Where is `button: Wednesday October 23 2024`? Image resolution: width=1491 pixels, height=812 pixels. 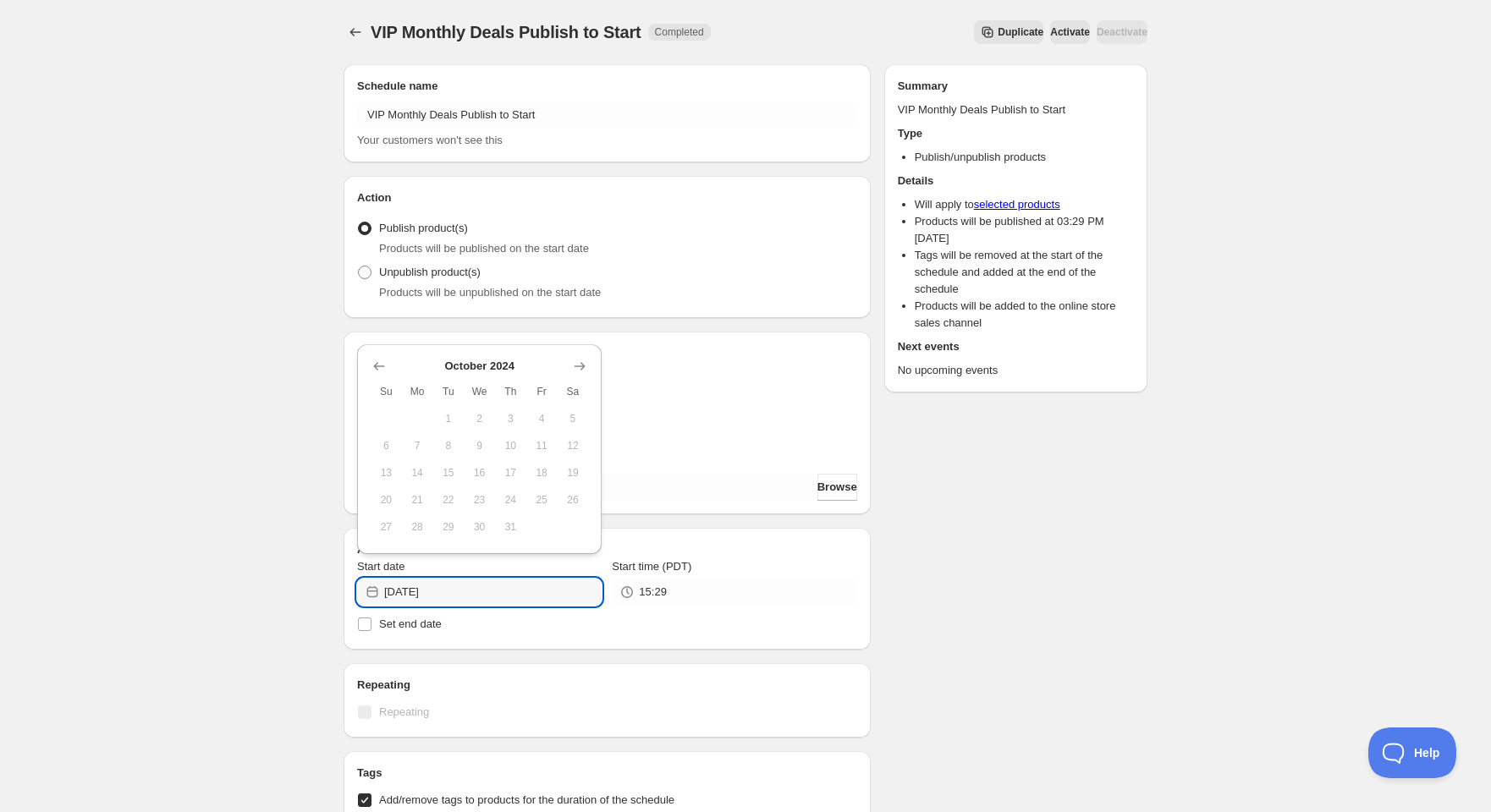
button: Wednesday October 23 2024 is located at coordinates (479, 500).